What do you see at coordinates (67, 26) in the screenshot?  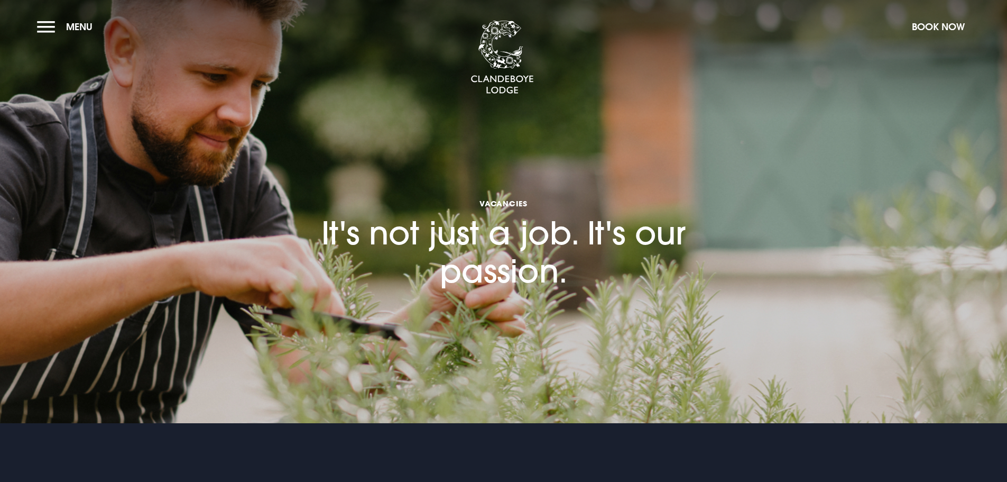 I see `button: Menu` at bounding box center [67, 26].